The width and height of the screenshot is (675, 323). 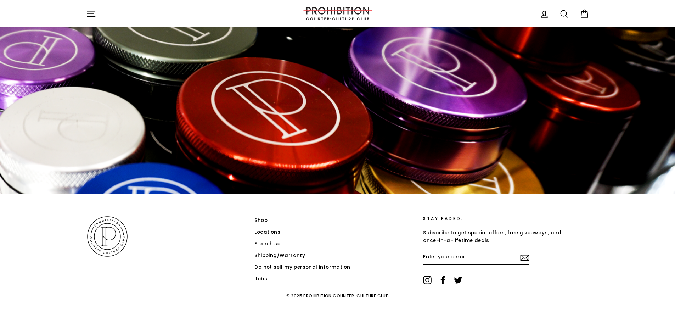 I want to click on a: Franchise, so click(x=267, y=244).